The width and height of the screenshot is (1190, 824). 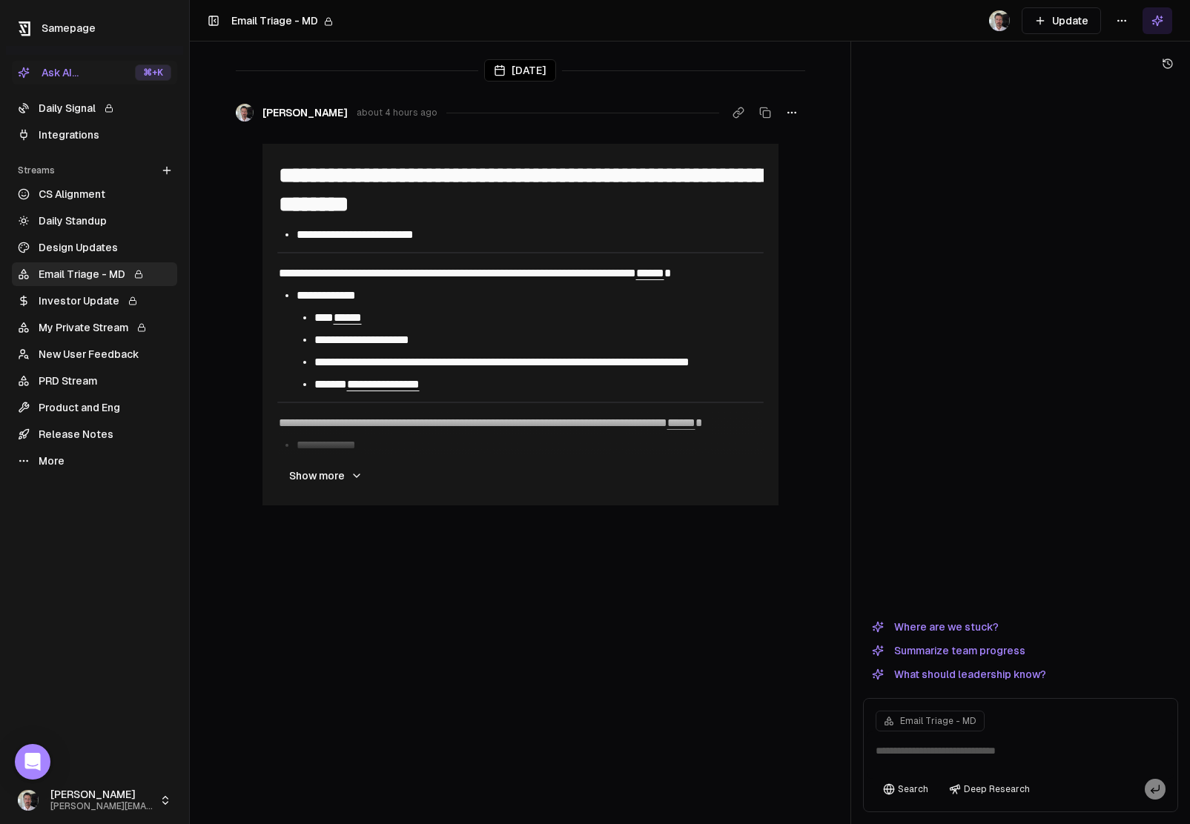 What do you see at coordinates (397, 113) in the screenshot?
I see `span: about 4 hours ago` at bounding box center [397, 113].